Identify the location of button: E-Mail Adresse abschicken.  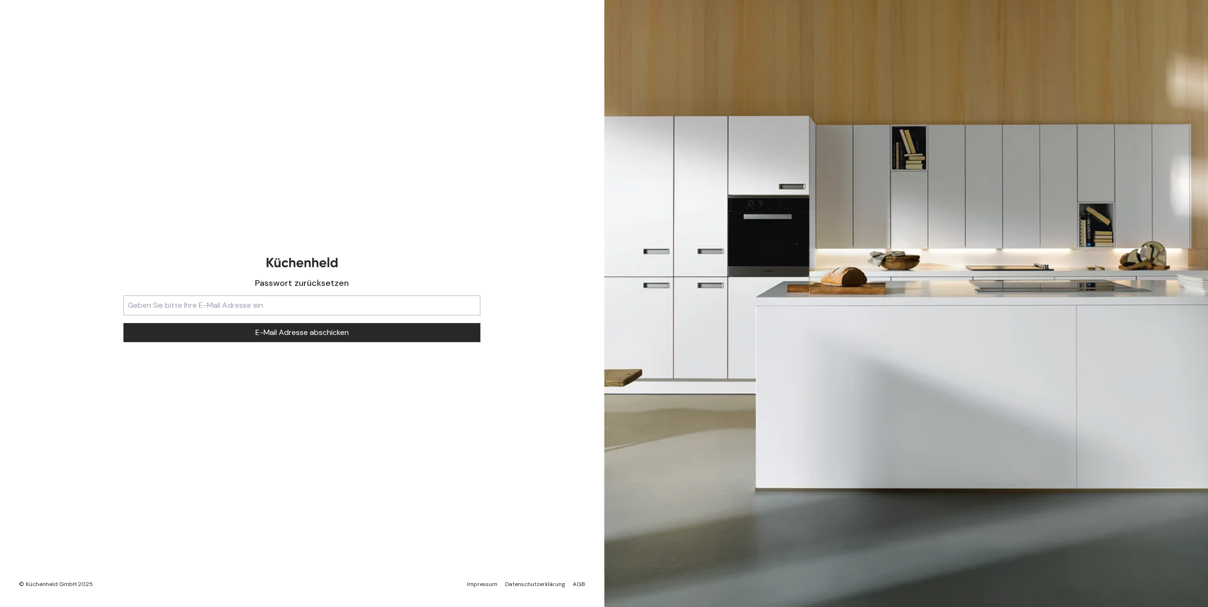
(302, 333).